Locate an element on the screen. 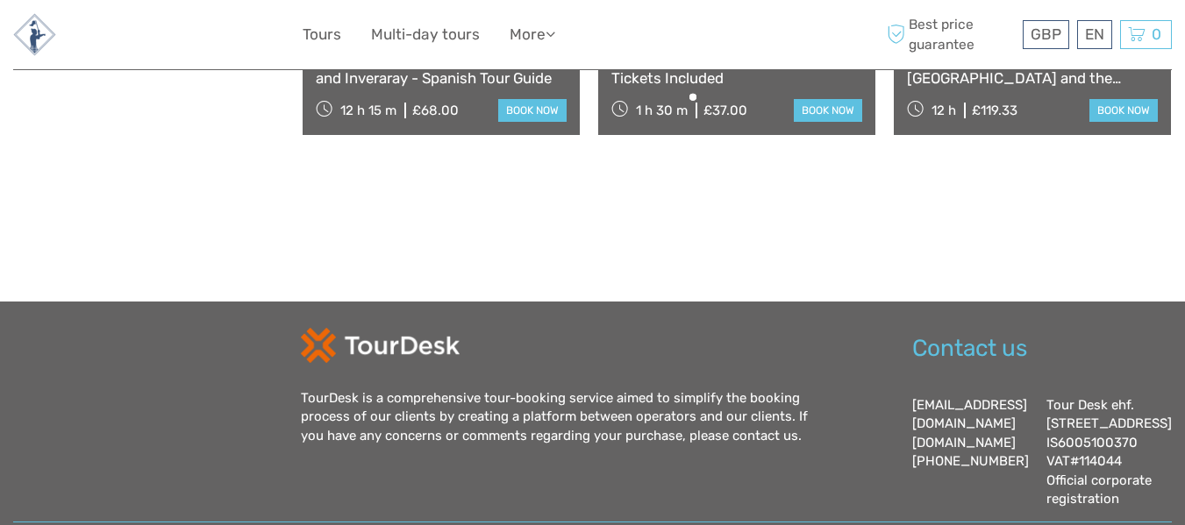 The height and width of the screenshot is (525, 1185). p: We're away right now. Please check back later! is located at coordinates (111, 38).